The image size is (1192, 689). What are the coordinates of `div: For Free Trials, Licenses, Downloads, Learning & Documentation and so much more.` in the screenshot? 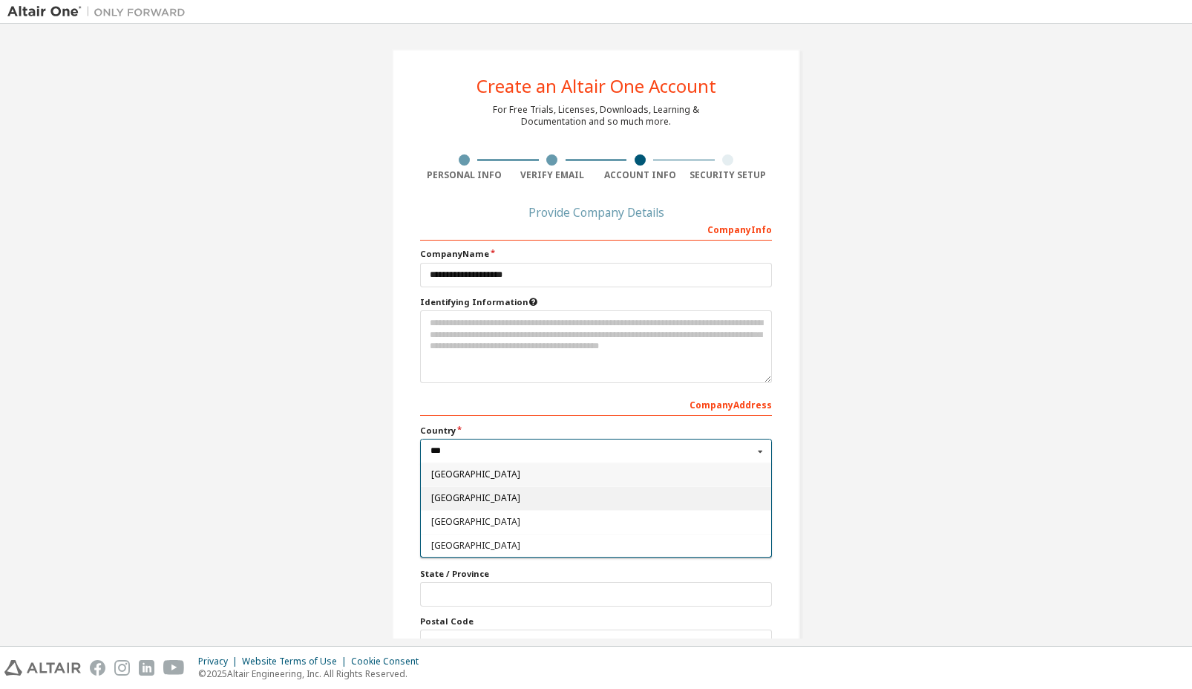 It's located at (596, 116).